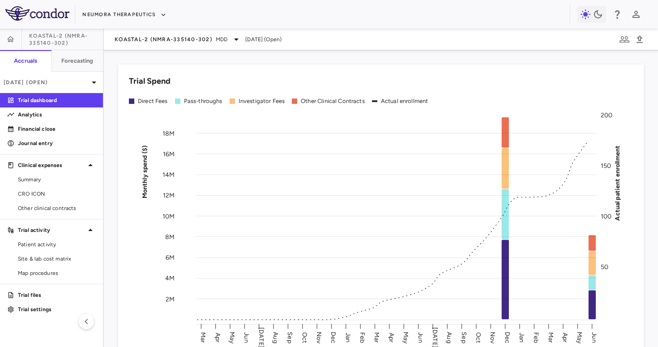 The height and width of the screenshot is (347, 658). What do you see at coordinates (604, 267) in the screenshot?
I see `tspan: 50` at bounding box center [604, 267].